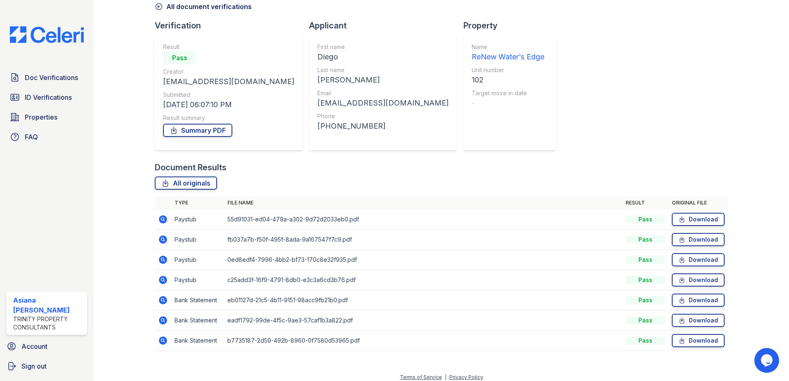  I want to click on td: b7735187-2d59-492b-8960-0f7580d53965.pdf, so click(423, 341).